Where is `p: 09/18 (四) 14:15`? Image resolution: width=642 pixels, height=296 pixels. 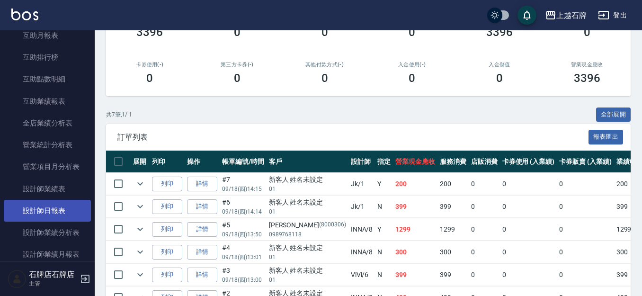 p: 09/18 (四) 14:15 is located at coordinates (243, 189).